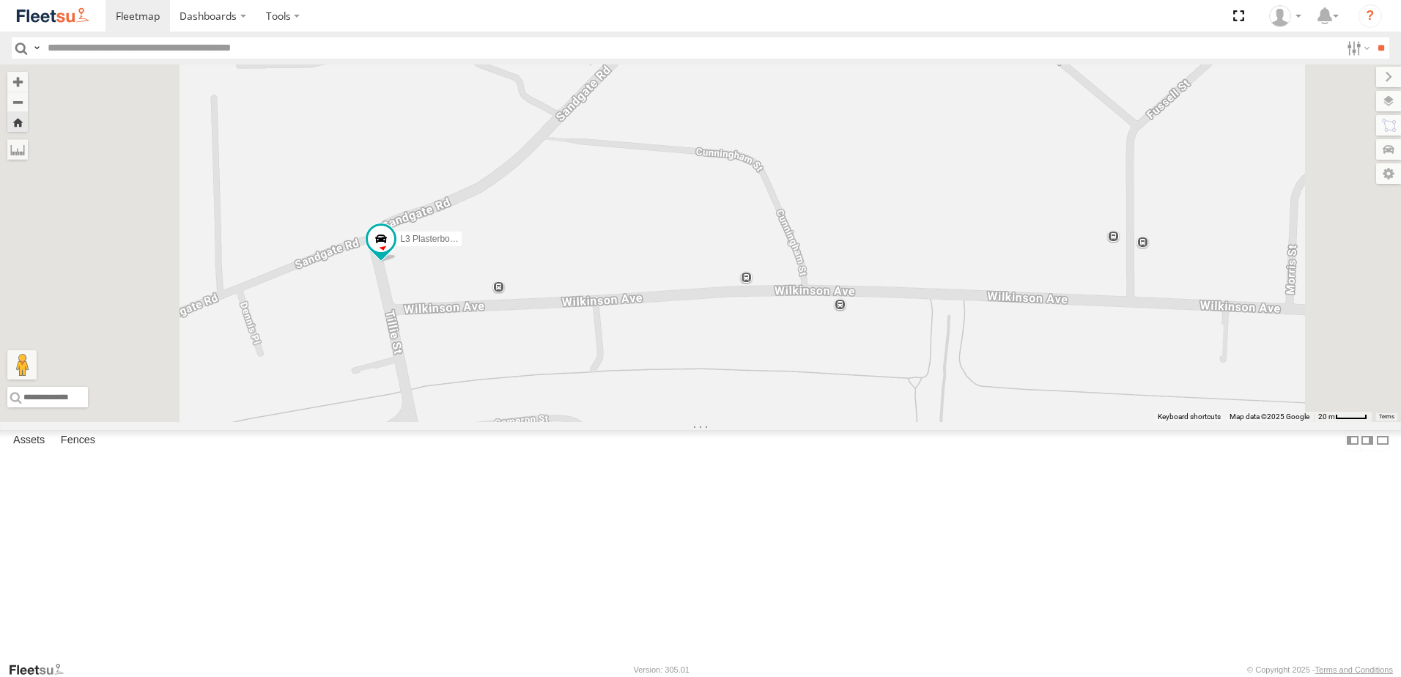 The height and width of the screenshot is (677, 1401). Describe the element at coordinates (29, 441) in the screenshot. I see `label: Assets` at that location.